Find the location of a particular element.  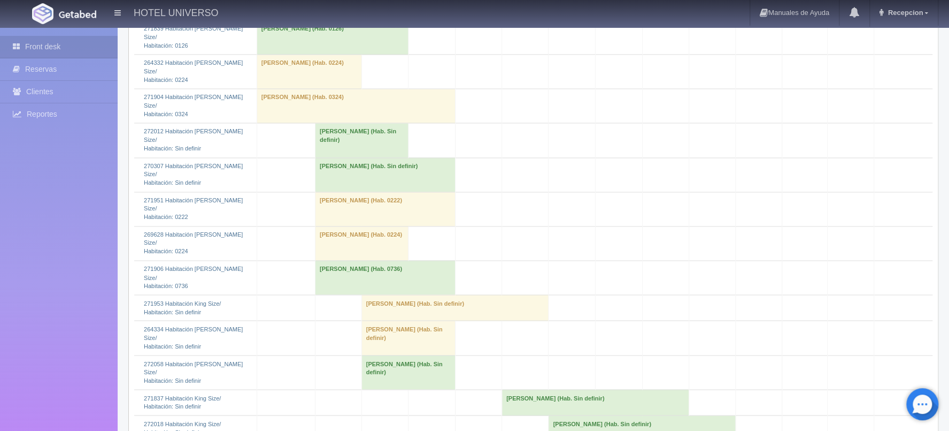

a: 271953 Habitación King Size/Habitación: Sin definir is located at coordinates (182, 307).